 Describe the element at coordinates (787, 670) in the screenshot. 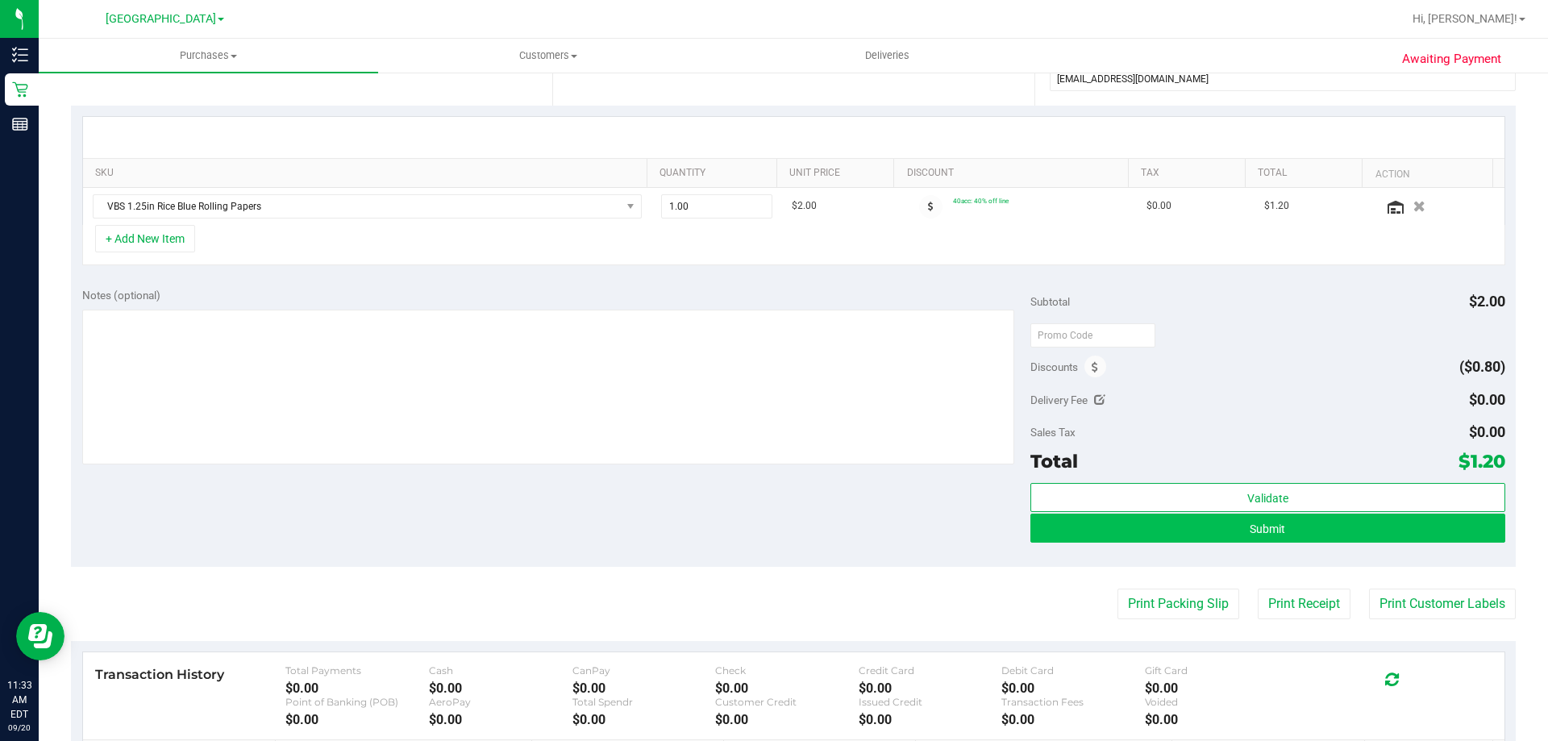

I see `div: Check` at that location.